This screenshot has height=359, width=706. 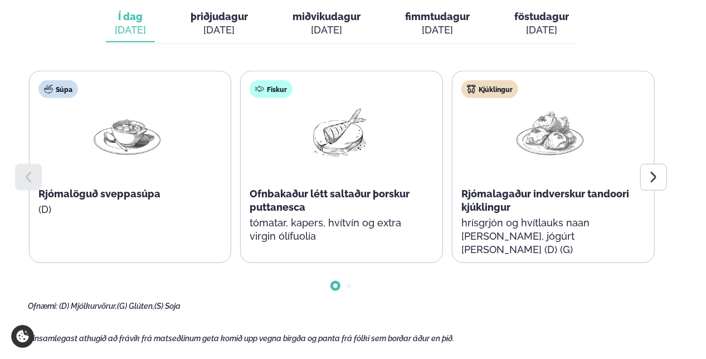 I want to click on img: Soup.png, so click(x=127, y=133).